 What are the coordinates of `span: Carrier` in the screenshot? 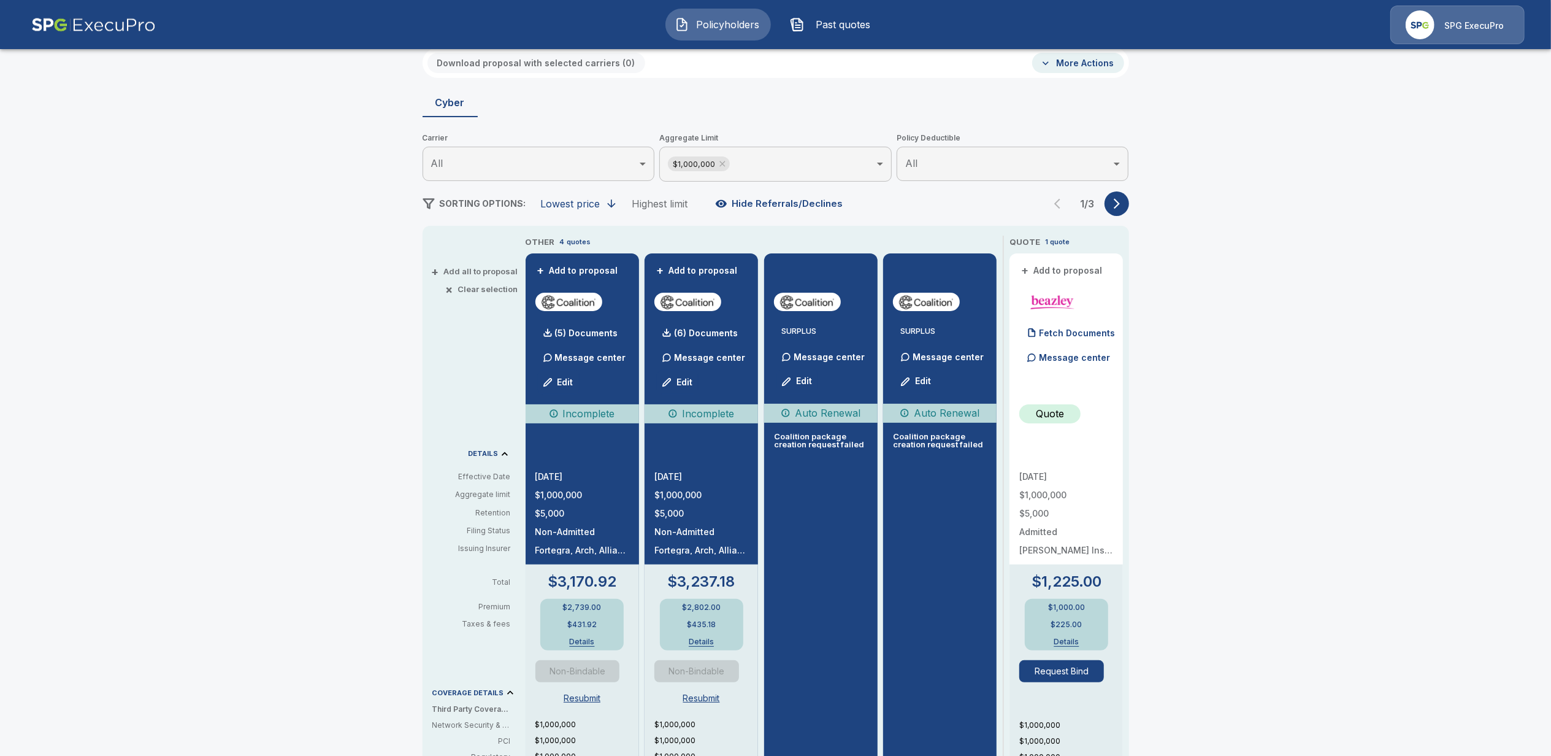 It's located at (538, 138).